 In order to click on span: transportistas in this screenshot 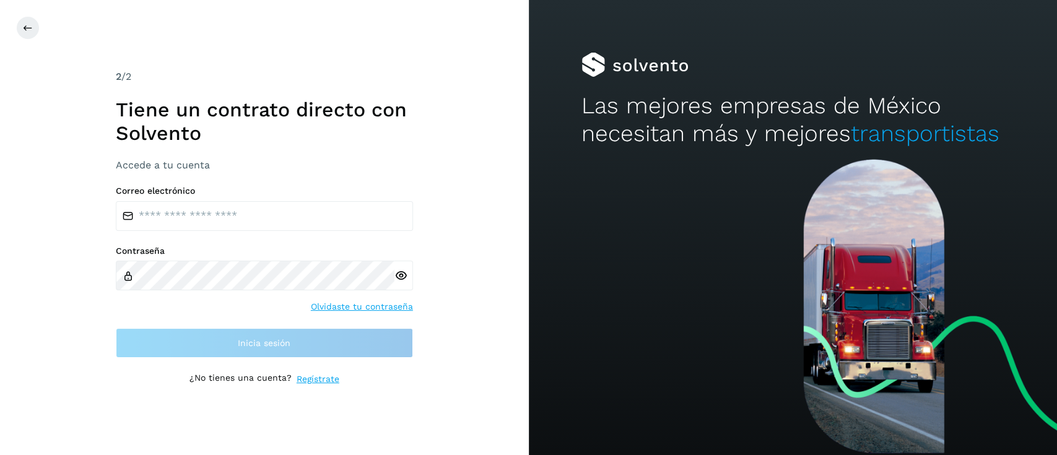, I will do `click(926, 133)`.